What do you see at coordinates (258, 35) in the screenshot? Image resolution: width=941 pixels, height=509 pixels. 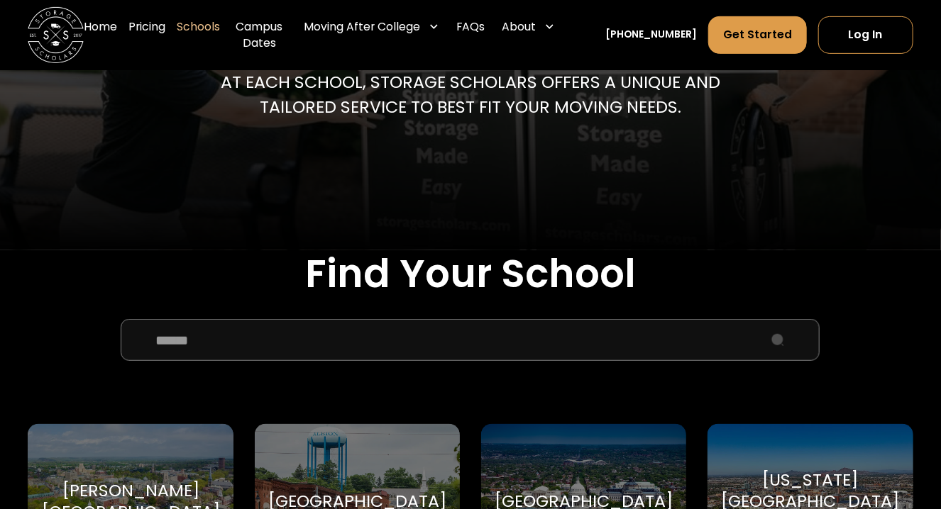 I see `a: Campus Dates` at bounding box center [258, 35].